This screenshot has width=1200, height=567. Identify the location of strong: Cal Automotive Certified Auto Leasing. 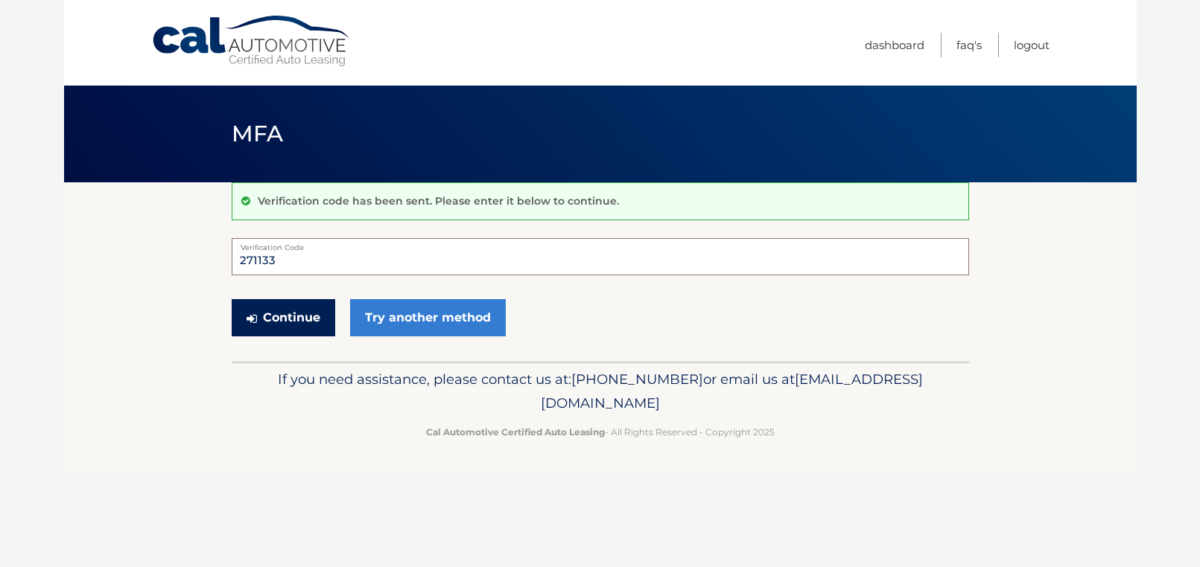
(515, 432).